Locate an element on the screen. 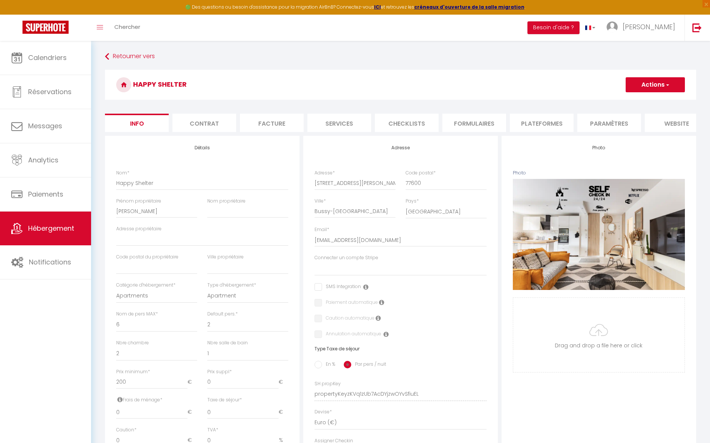 The height and width of the screenshot is (443, 710). li: website is located at coordinates (677, 123).